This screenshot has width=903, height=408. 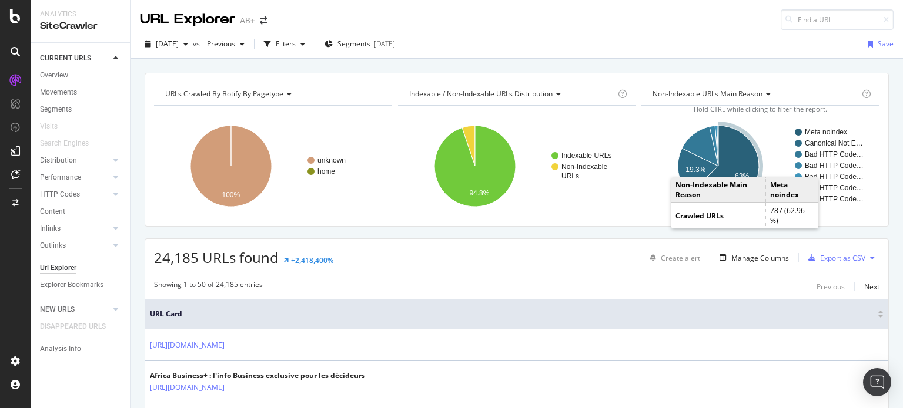 I want to click on div: Segments, so click(x=56, y=109).